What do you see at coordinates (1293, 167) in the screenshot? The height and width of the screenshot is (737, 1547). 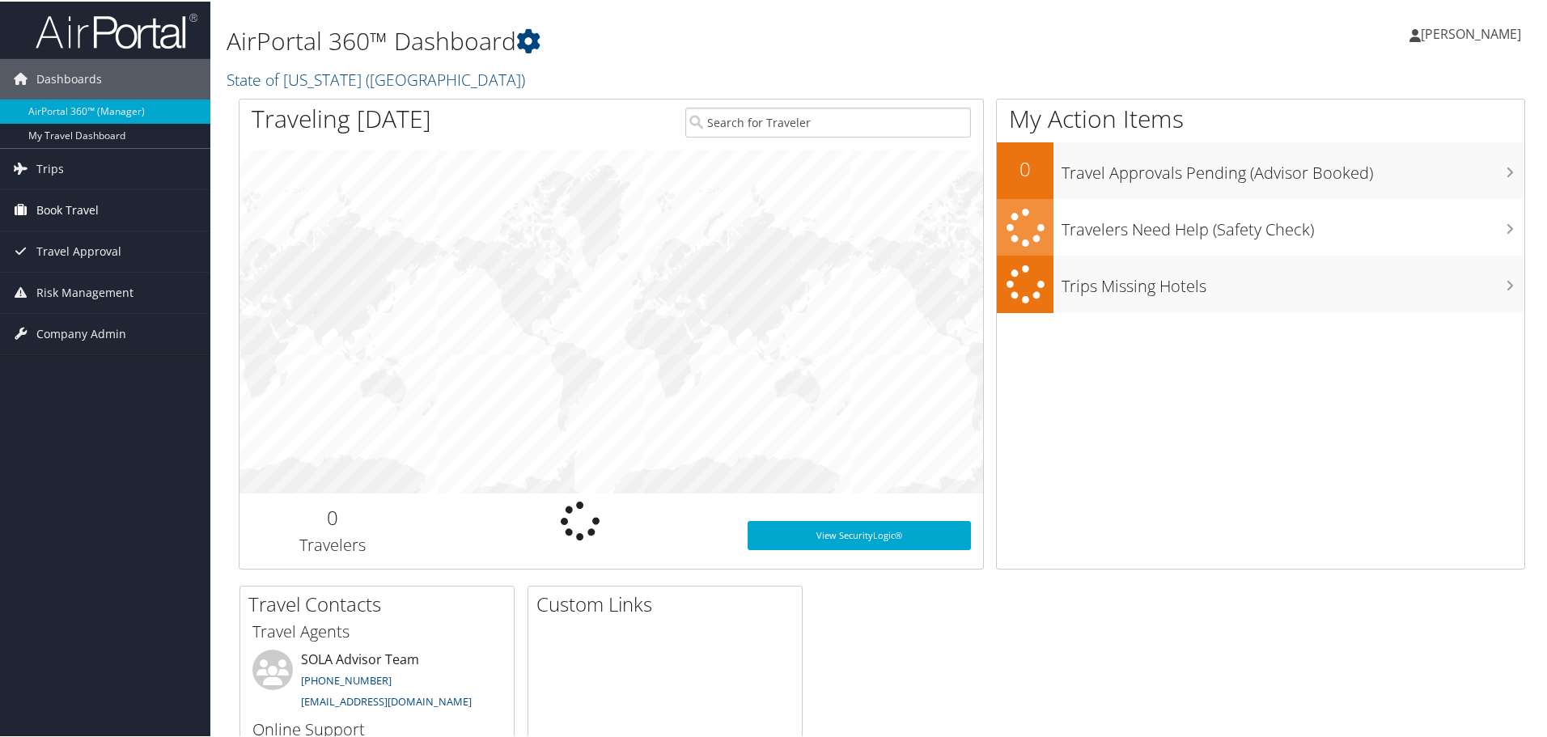 I see `h3: Travel Approvals Pending (Advisor Booked)` at bounding box center [1293, 167].